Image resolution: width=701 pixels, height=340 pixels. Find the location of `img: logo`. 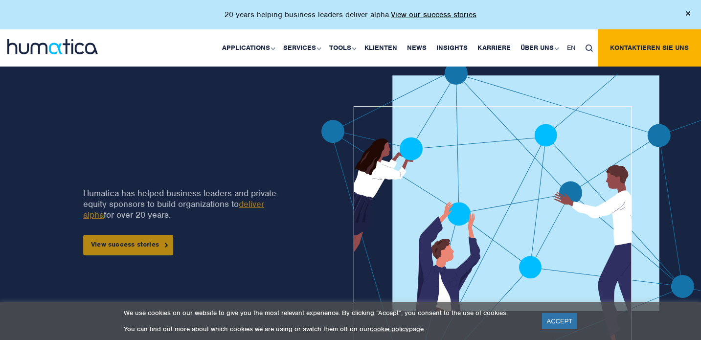

img: logo is located at coordinates (52, 46).